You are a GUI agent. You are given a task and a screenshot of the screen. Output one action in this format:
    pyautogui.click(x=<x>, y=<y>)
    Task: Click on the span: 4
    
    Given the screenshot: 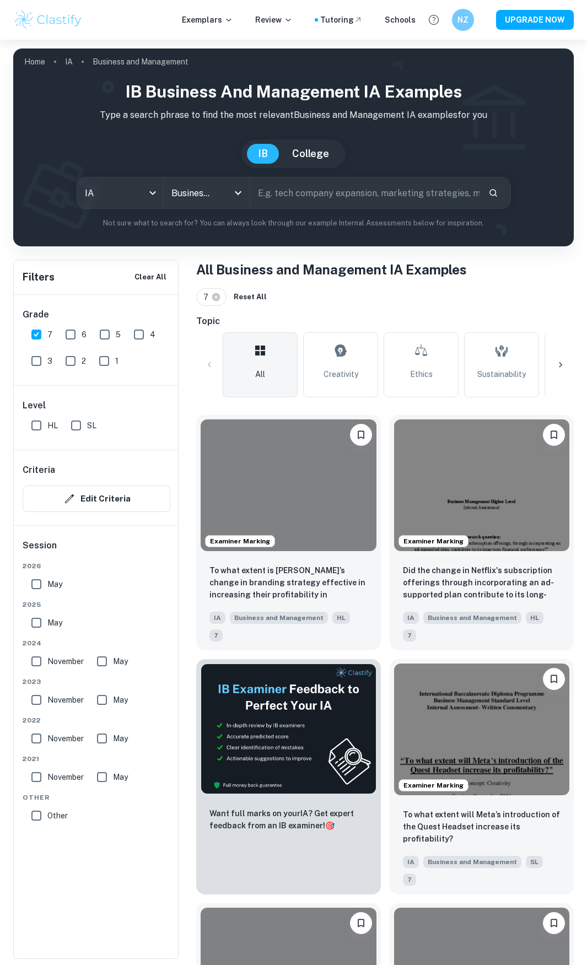 What is the action you would take?
    pyautogui.click(x=153, y=335)
    